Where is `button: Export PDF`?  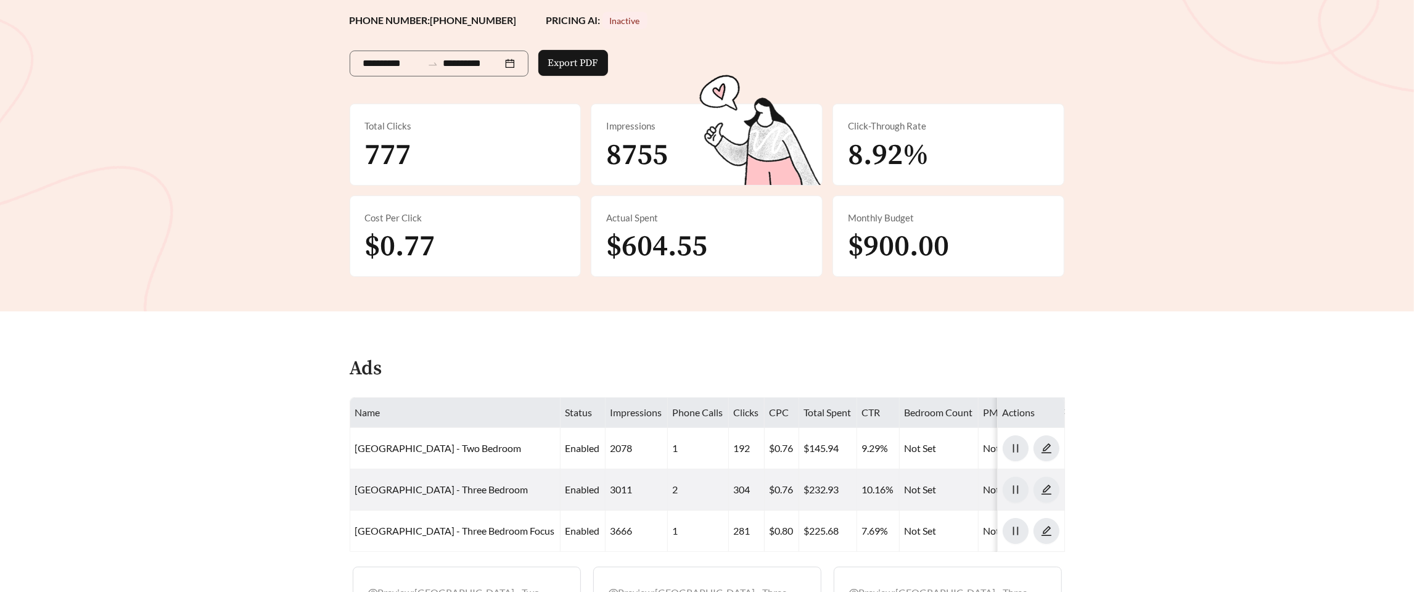
button: Export PDF is located at coordinates (573, 63).